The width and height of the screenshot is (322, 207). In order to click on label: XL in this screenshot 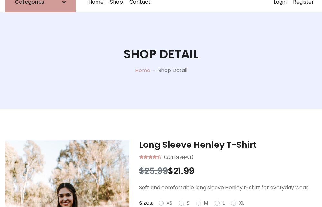, I will do `click(241, 203)`.